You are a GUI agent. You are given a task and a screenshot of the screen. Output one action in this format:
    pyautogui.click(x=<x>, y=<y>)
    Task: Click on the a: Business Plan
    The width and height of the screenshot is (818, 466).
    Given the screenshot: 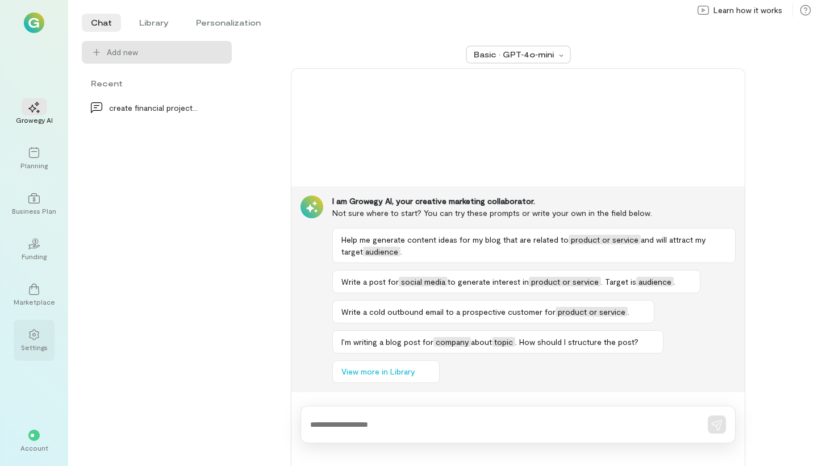 What is the action you would take?
    pyautogui.click(x=34, y=204)
    